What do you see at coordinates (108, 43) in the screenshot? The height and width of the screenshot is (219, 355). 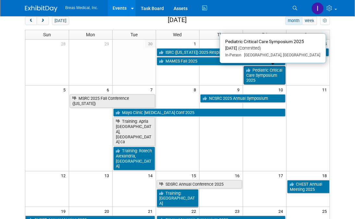 I see `span: 29` at bounding box center [108, 43].